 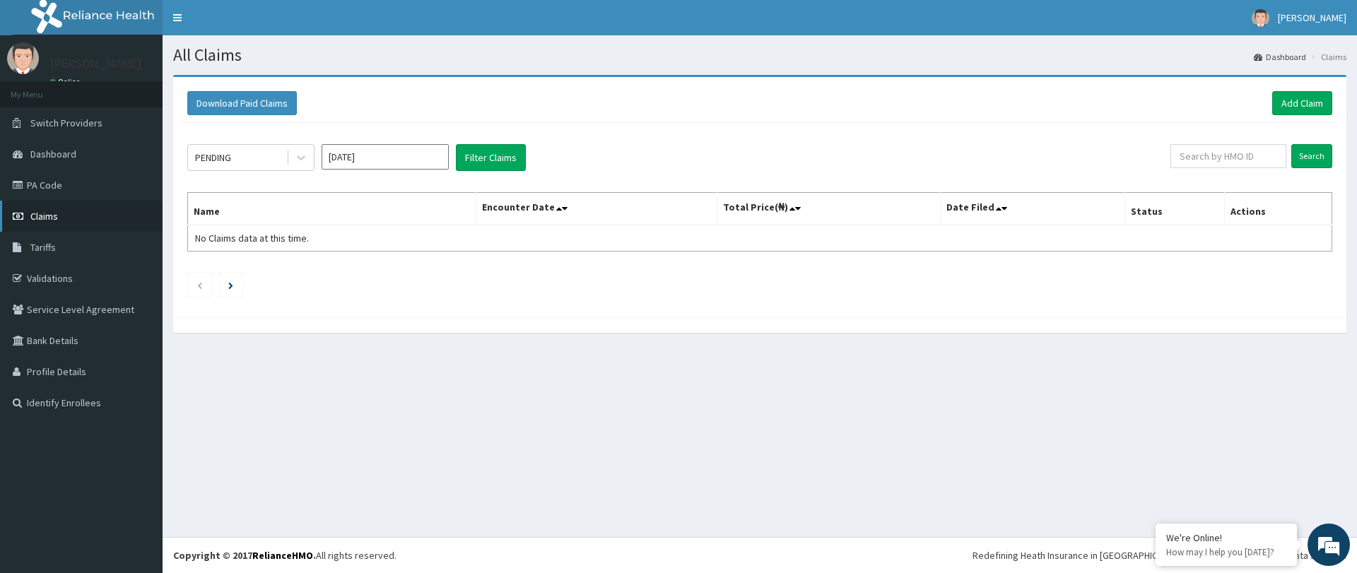 I want to click on span: No Claims data at this time., so click(x=252, y=238).